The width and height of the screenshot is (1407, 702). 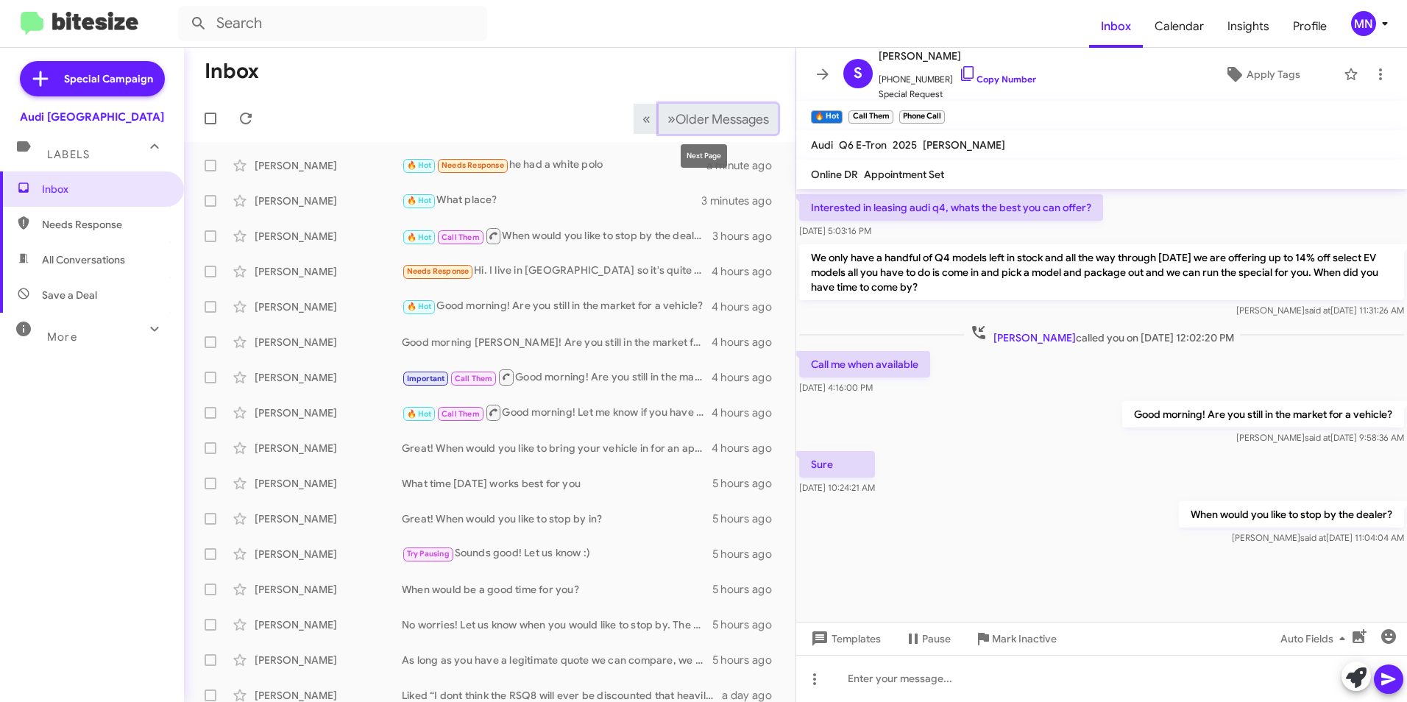 What do you see at coordinates (1263, 414) in the screenshot?
I see `p: Good morning! Are you still in the market for a vehicle?` at bounding box center [1263, 414].